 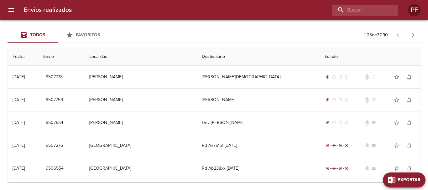 What do you see at coordinates (414, 10) in the screenshot?
I see `div: PF` at bounding box center [414, 10].